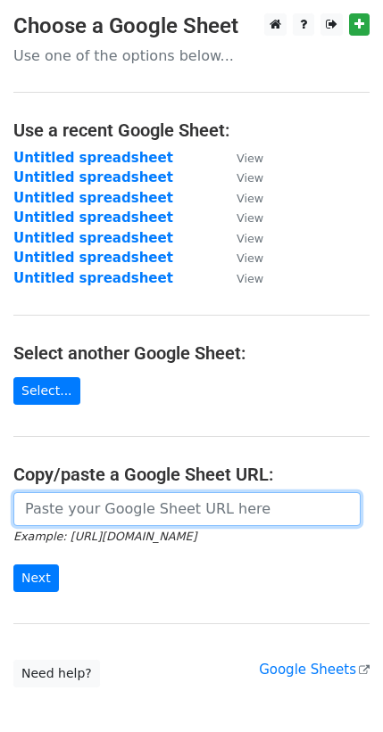  I want to click on p: Use one of the options below..., so click(191, 55).